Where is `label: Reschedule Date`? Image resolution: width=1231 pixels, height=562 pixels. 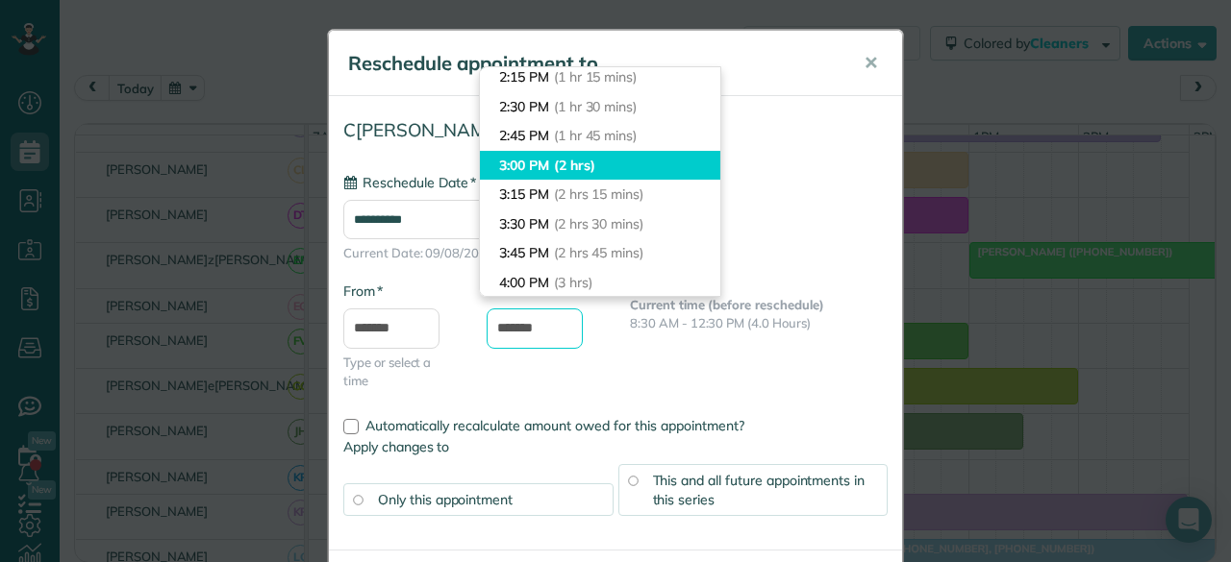 label: Reschedule Date is located at coordinates (410, 183).